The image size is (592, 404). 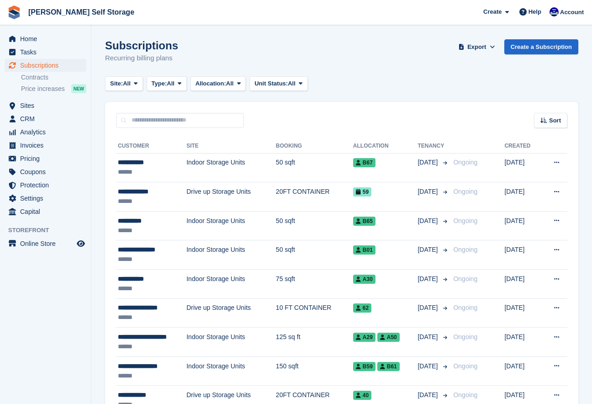 What do you see at coordinates (48, 211) in the screenshot?
I see `span: Capital` at bounding box center [48, 211].